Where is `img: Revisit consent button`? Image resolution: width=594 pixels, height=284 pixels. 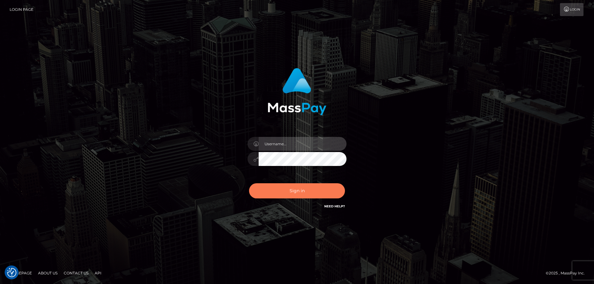
img: Revisit consent button is located at coordinates (12, 273).